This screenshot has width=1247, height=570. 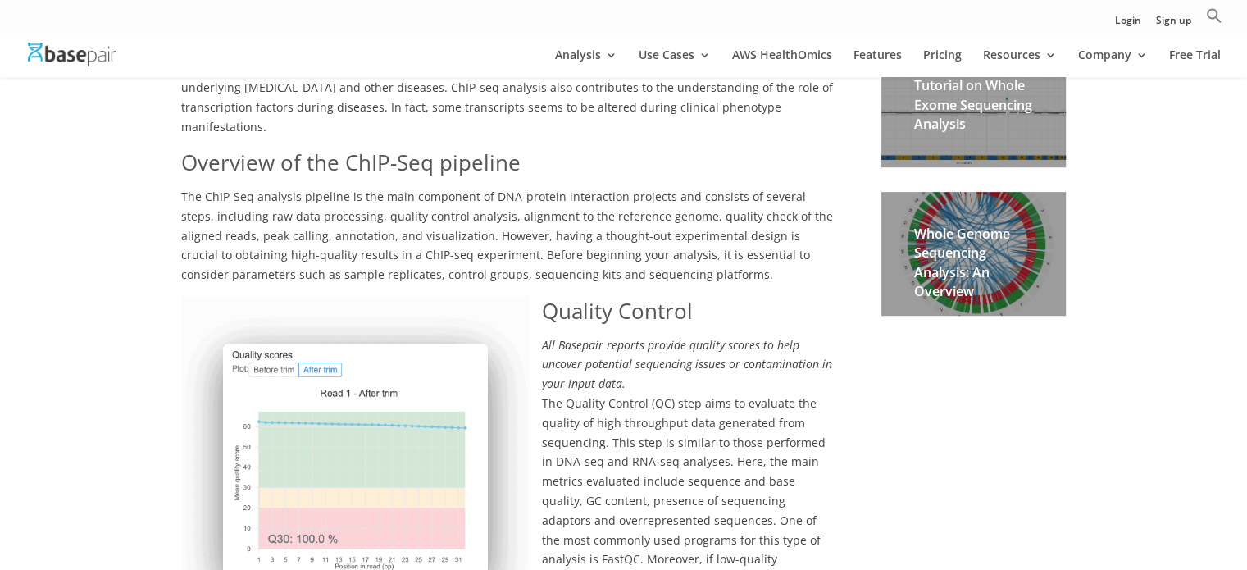 I want to click on a: Search Icon Link, so click(x=1215, y=20).